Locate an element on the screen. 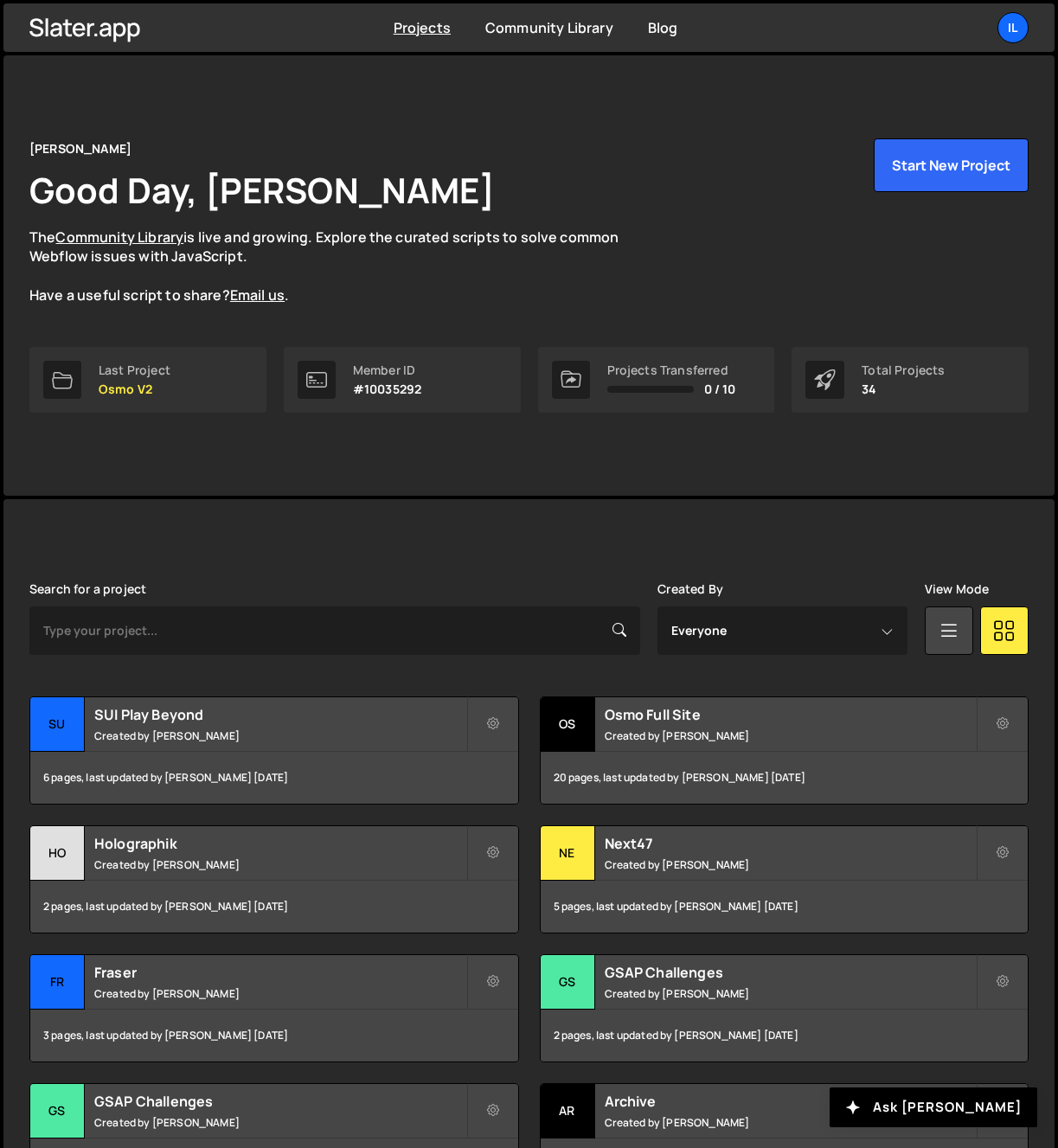 This screenshot has width=1058, height=1148. div: Os is located at coordinates (568, 724).